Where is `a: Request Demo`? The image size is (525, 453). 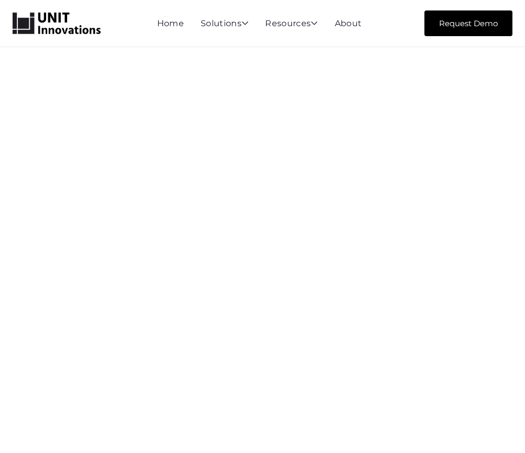 a: Request Demo is located at coordinates (469, 23).